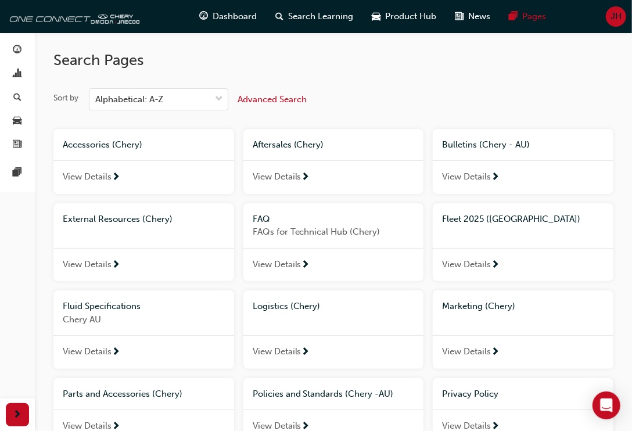  What do you see at coordinates (314, 16) in the screenshot?
I see `a: search-iconSearch Learning` at bounding box center [314, 16].